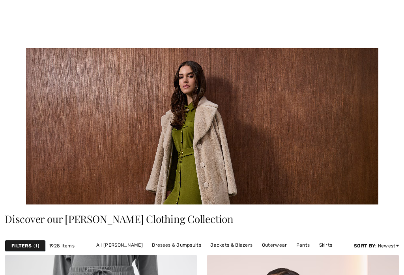 This screenshot has height=275, width=404. What do you see at coordinates (303, 245) in the screenshot?
I see `a: Pants` at bounding box center [303, 245].